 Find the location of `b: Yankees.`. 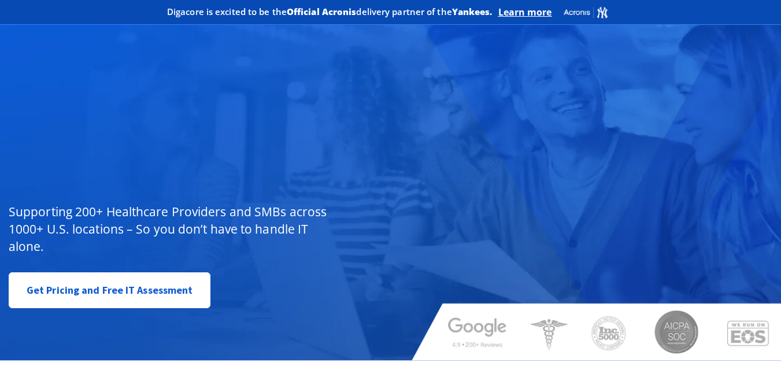

b: Yankees. is located at coordinates (472, 12).